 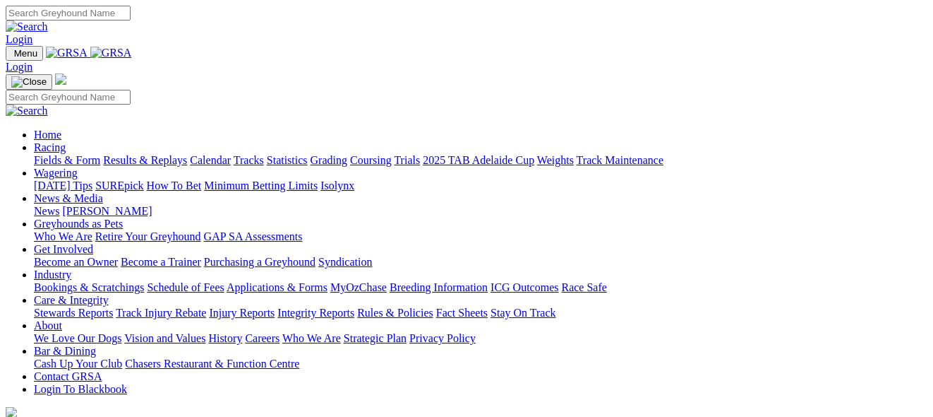 What do you see at coordinates (71, 299) in the screenshot?
I see `a: Care & Integrity` at bounding box center [71, 299].